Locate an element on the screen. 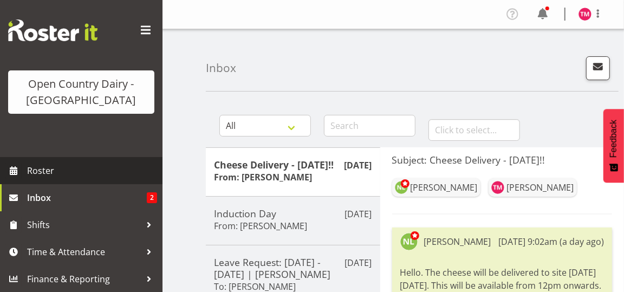 The height and width of the screenshot is (292, 624). span: 2 is located at coordinates (152, 198).